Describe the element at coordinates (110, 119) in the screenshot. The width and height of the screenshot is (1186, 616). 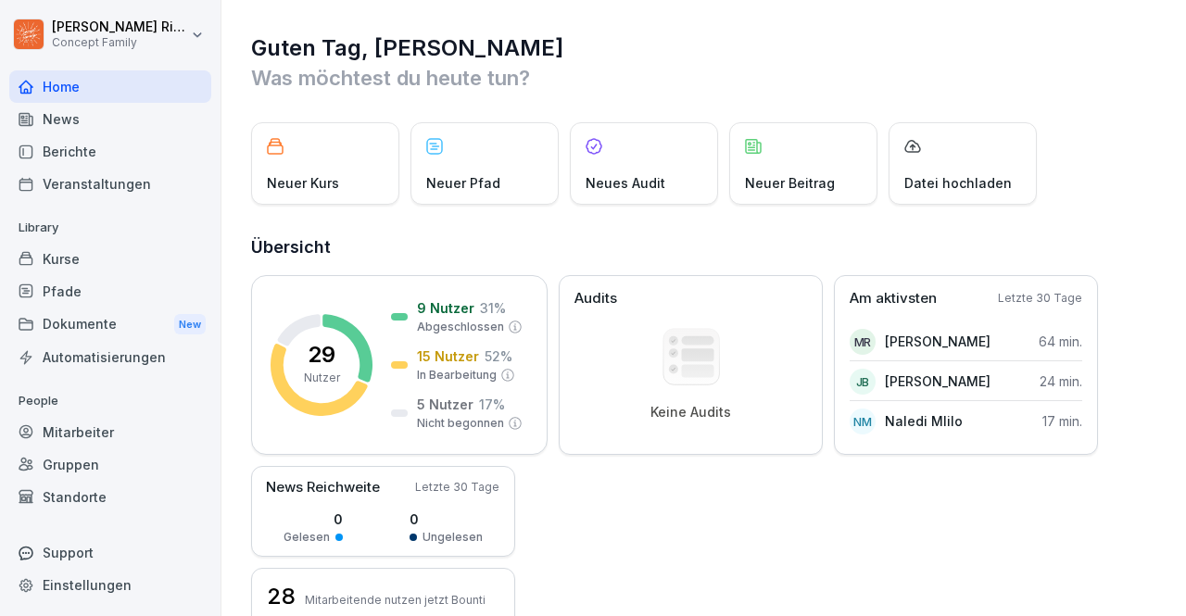
I see `div: News` at that location.